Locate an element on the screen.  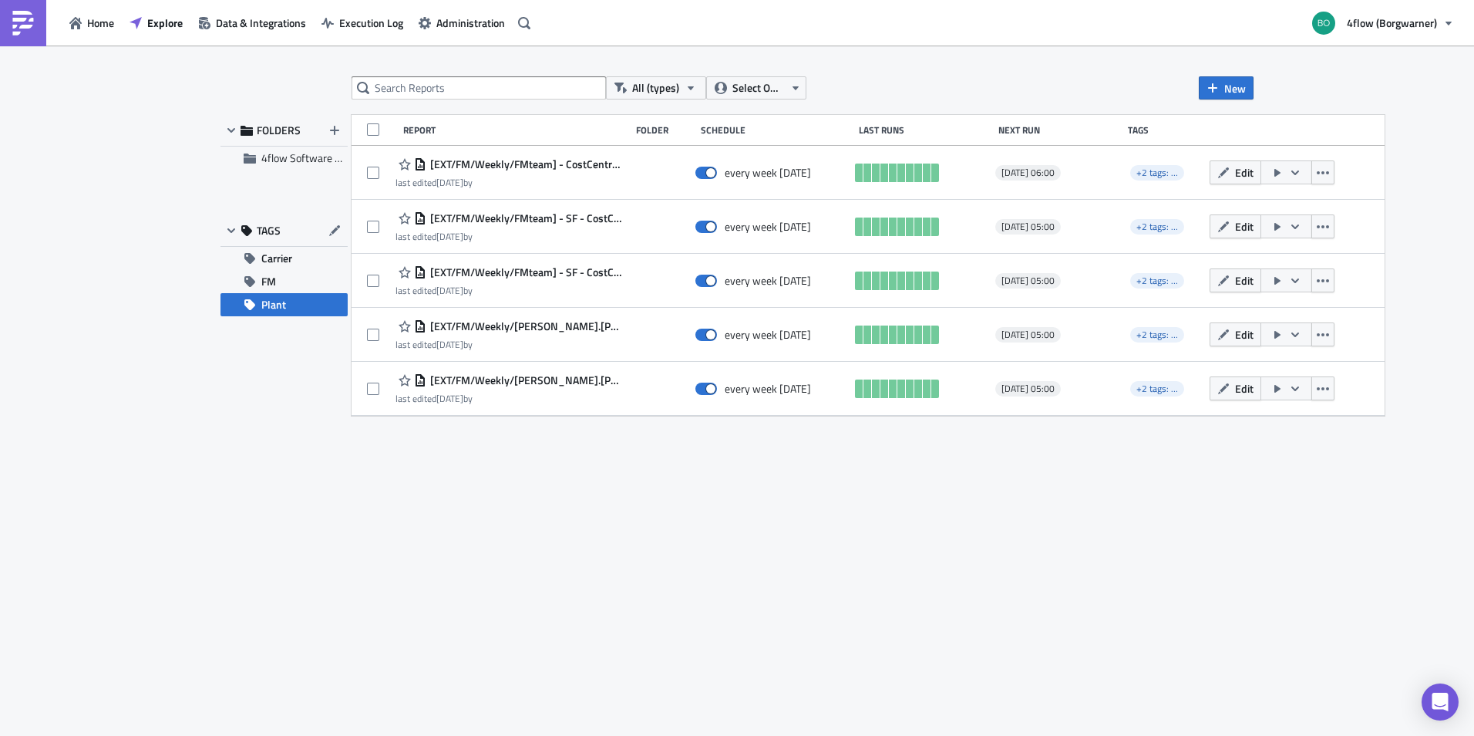
span: [EXT/FM/Weekly/FMteam] - SF - CostCentreReport_PBLO is located at coordinates (524, 218).